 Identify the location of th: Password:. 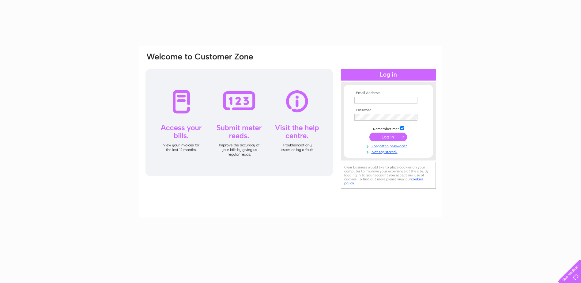
(389, 110).